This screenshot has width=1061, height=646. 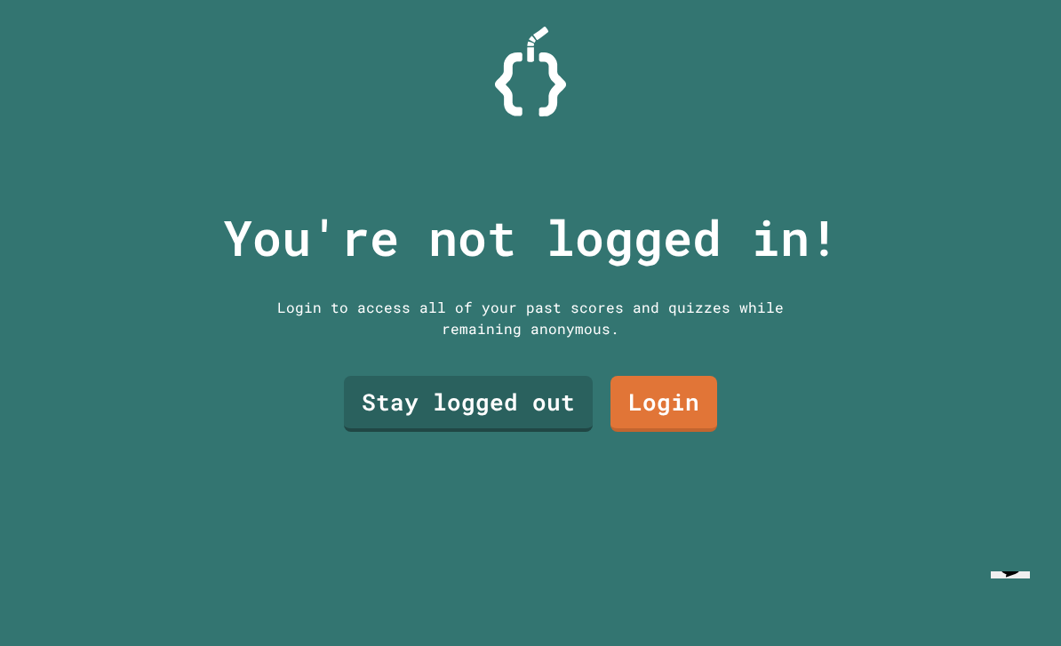 What do you see at coordinates (468, 404) in the screenshot?
I see `a: Stay logged out` at bounding box center [468, 404].